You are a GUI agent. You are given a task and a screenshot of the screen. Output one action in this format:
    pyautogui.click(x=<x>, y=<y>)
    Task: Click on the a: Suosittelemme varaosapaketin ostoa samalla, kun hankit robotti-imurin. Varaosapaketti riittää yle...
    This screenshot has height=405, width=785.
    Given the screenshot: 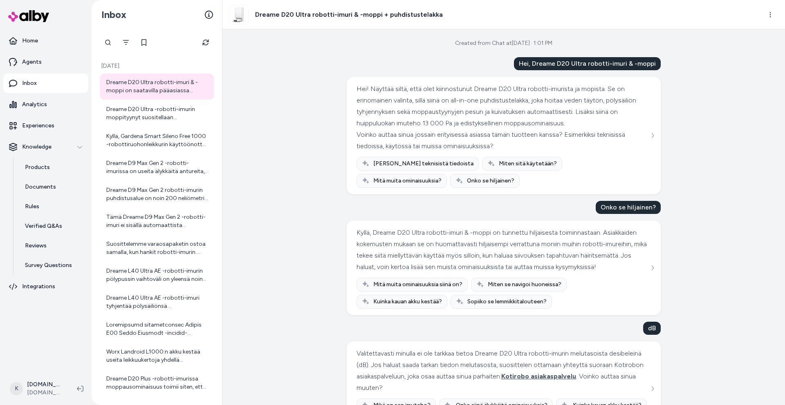 What is the action you would take?
    pyautogui.click(x=157, y=248)
    